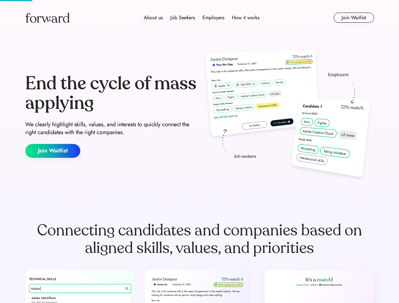  What do you see at coordinates (288, 116) in the screenshot?
I see `img: hero-image.png` at bounding box center [288, 116].